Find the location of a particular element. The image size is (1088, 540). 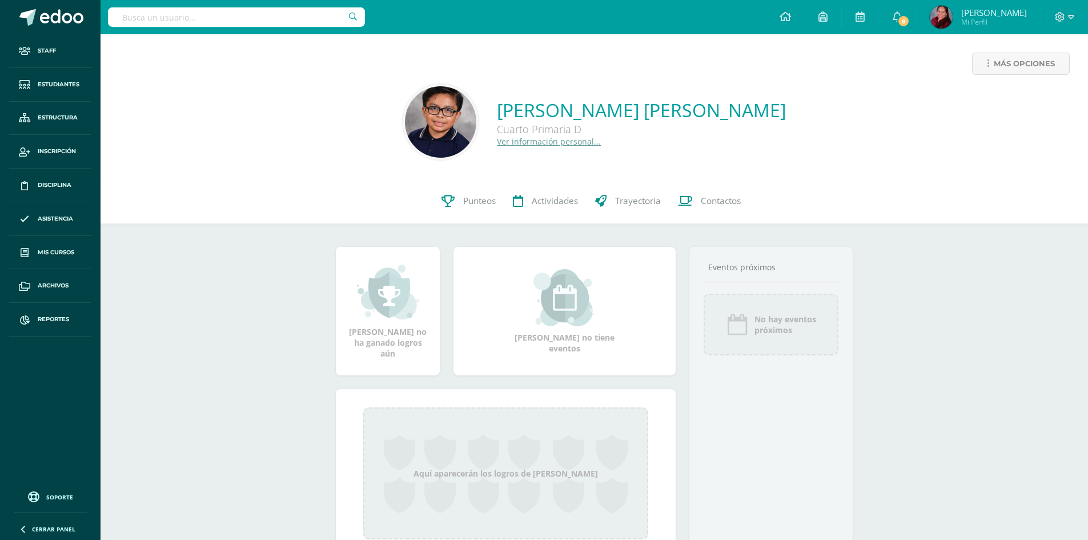

a: Estudiantes is located at coordinates (50, 84).